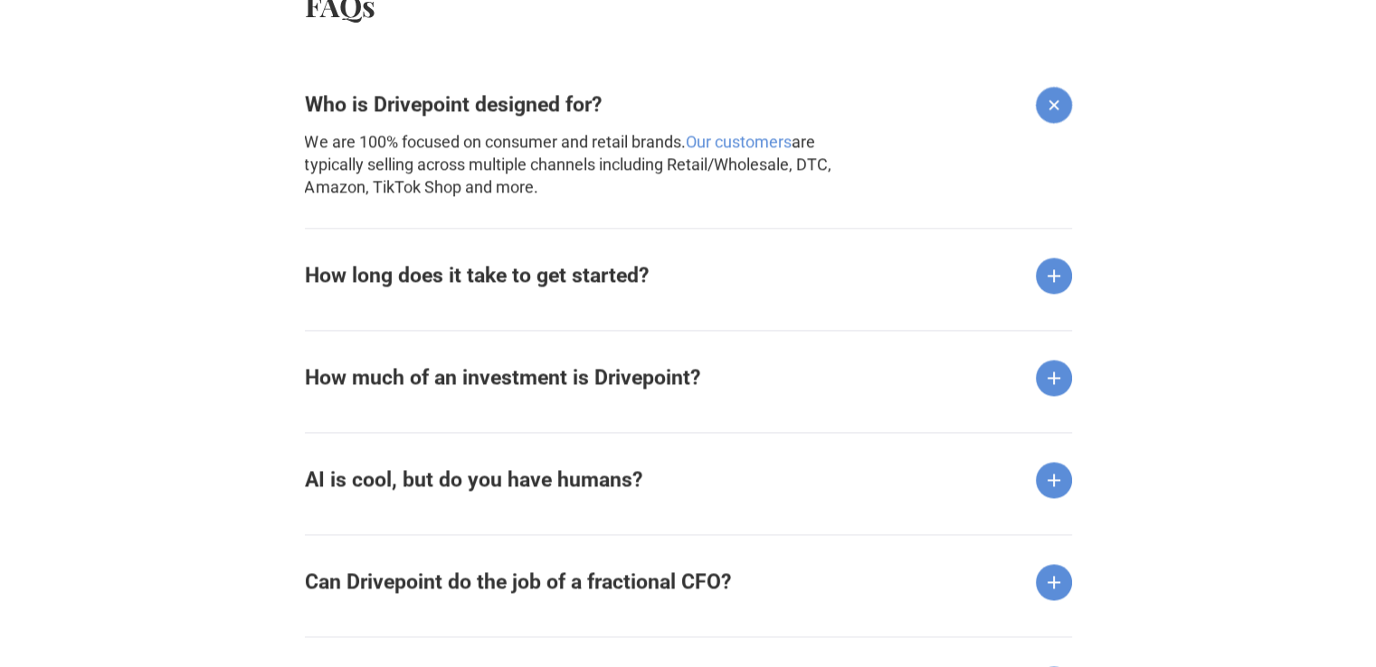 Image resolution: width=1376 pixels, height=667 pixels. Describe the element at coordinates (473, 479) in the screenshot. I see `strong: AI is cool, but do you have humans?` at that location.